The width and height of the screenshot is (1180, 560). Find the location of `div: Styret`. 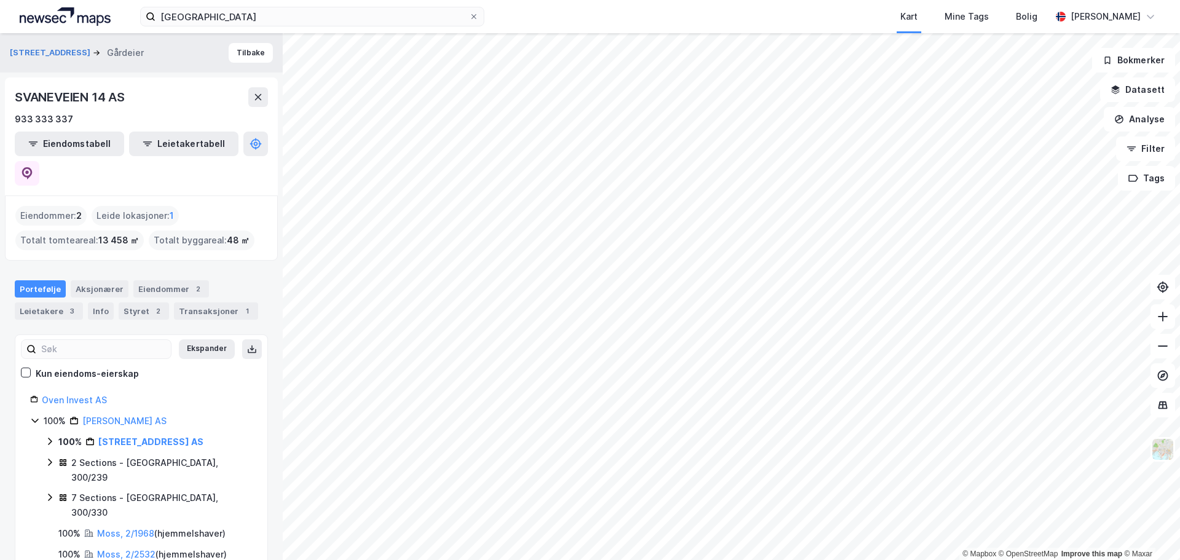

div: Styret is located at coordinates (144, 311).